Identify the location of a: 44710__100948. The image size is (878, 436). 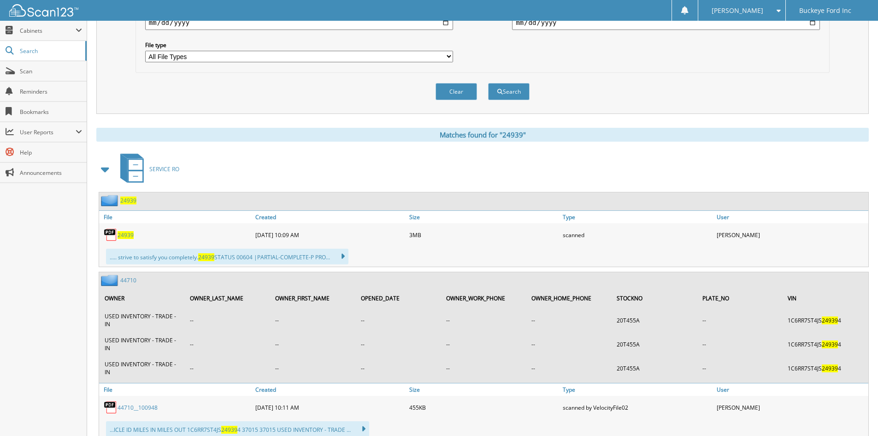
(137, 407).